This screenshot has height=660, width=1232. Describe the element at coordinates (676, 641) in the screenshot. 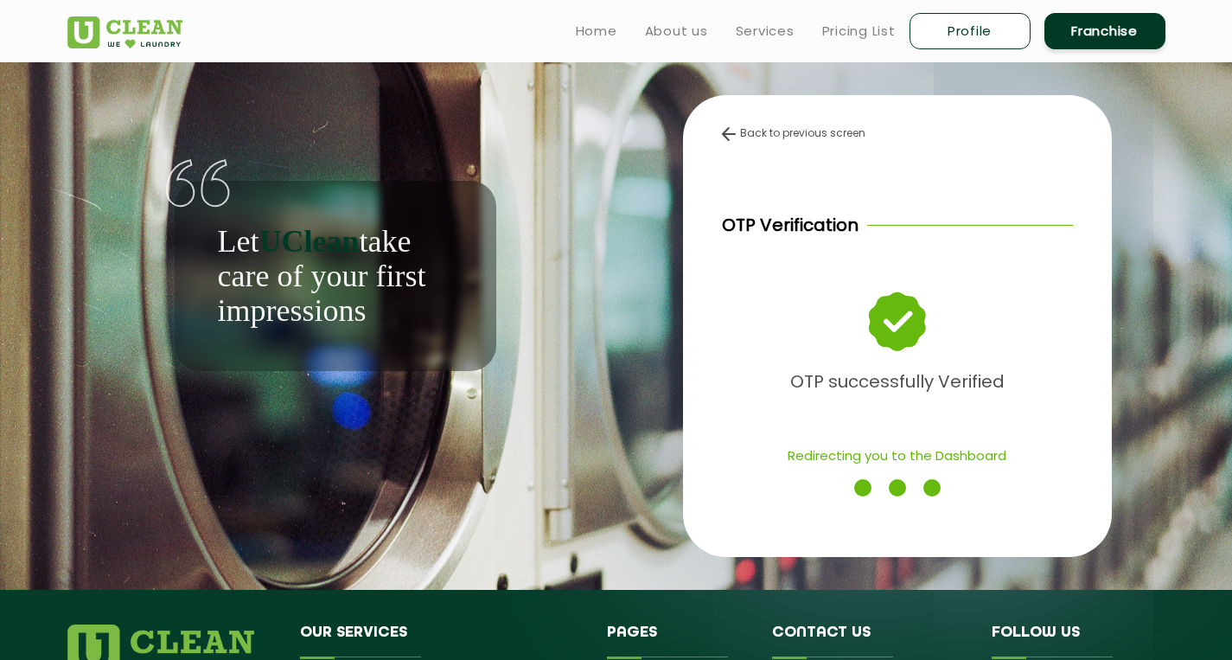

I see `h4: Pages` at that location.